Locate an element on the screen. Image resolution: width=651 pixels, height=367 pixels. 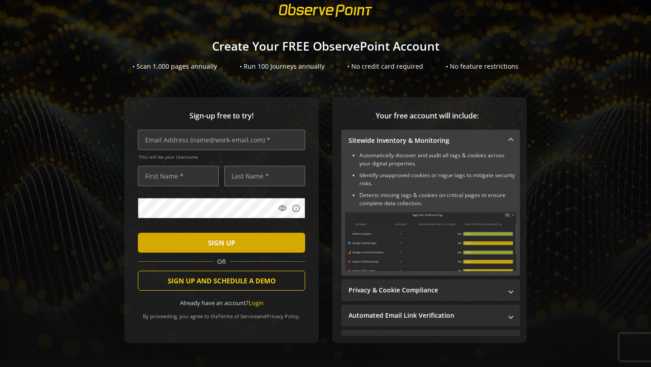
div: Already have an account? is located at coordinates (221, 303).